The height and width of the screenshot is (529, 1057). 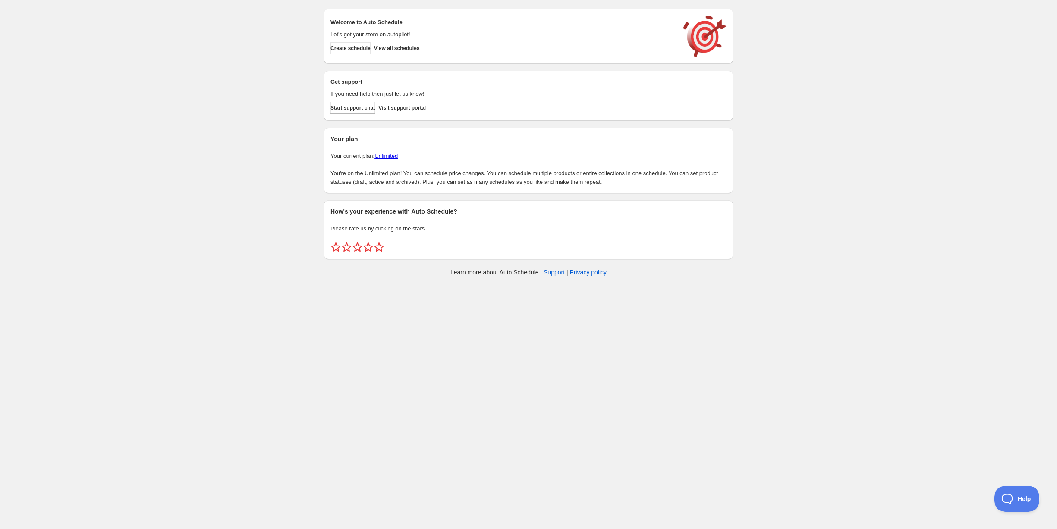 I want to click on p: Learn more about Auto Schedule | |, so click(x=528, y=272).